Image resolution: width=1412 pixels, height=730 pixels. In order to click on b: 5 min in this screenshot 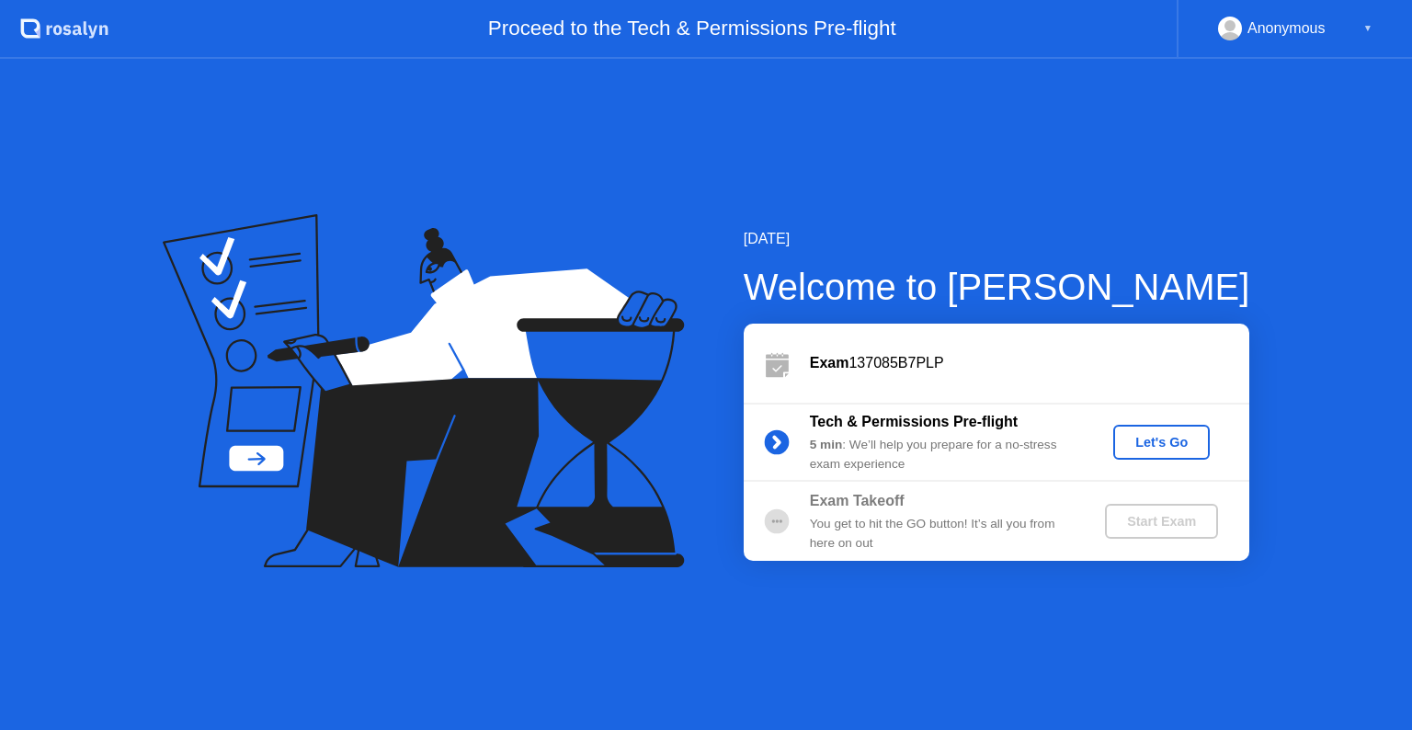, I will do `click(827, 444)`.